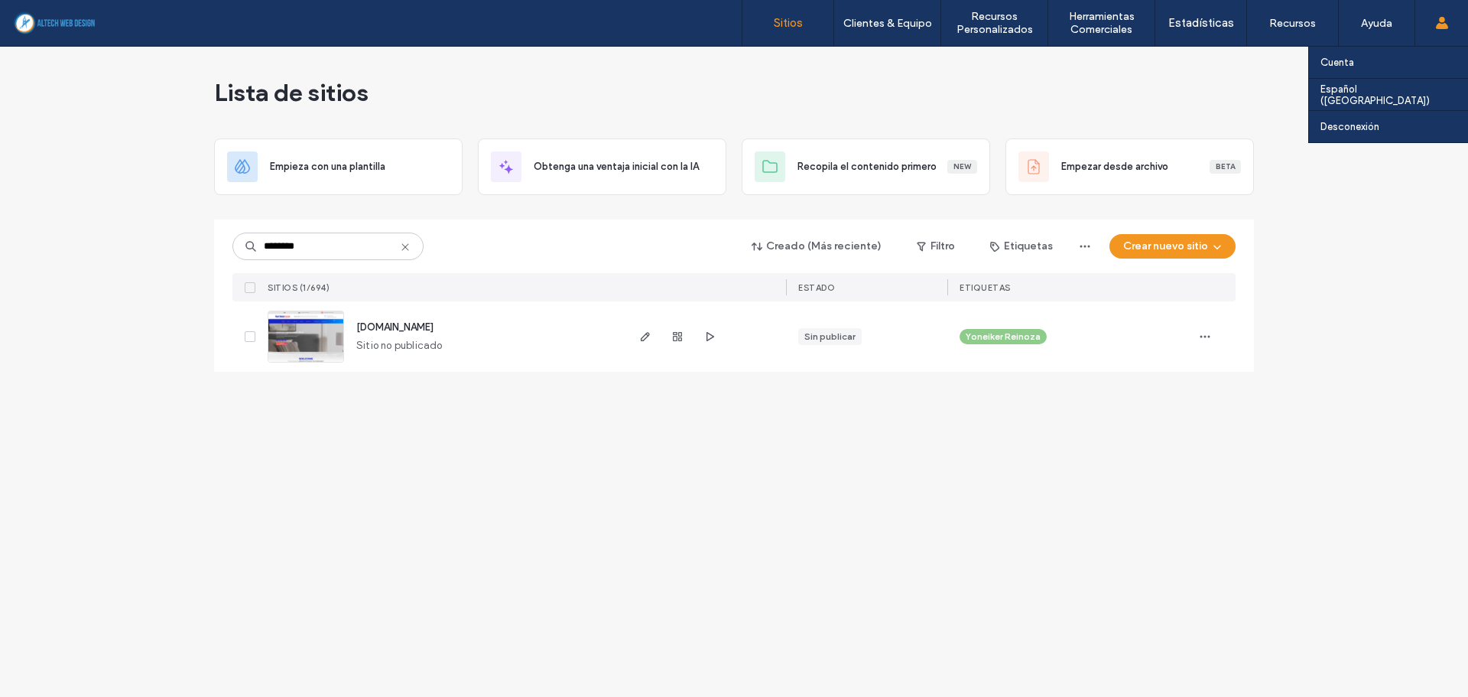  I want to click on button: Etiquetas, so click(1022, 246).